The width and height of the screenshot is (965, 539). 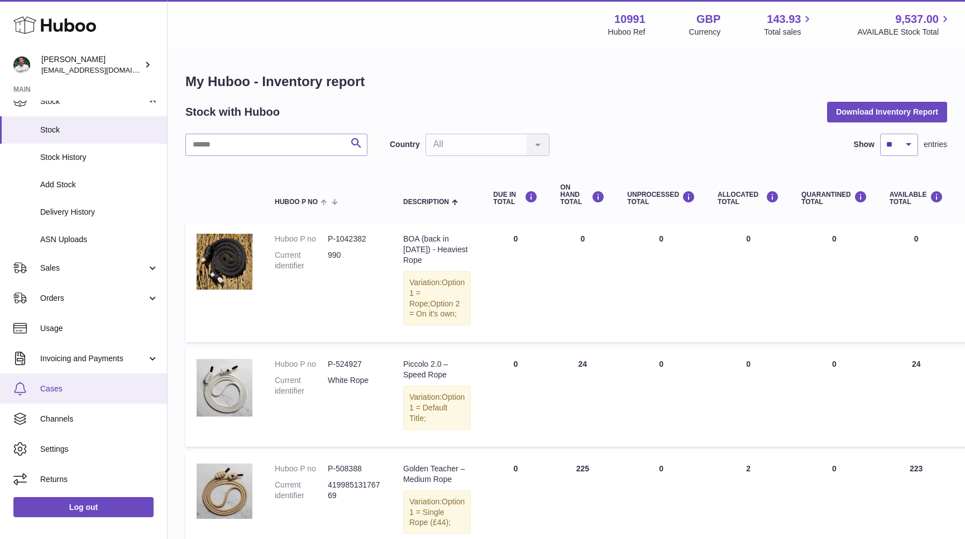 I want to click on div: Golden Teacher – Medium Rope, so click(x=437, y=474).